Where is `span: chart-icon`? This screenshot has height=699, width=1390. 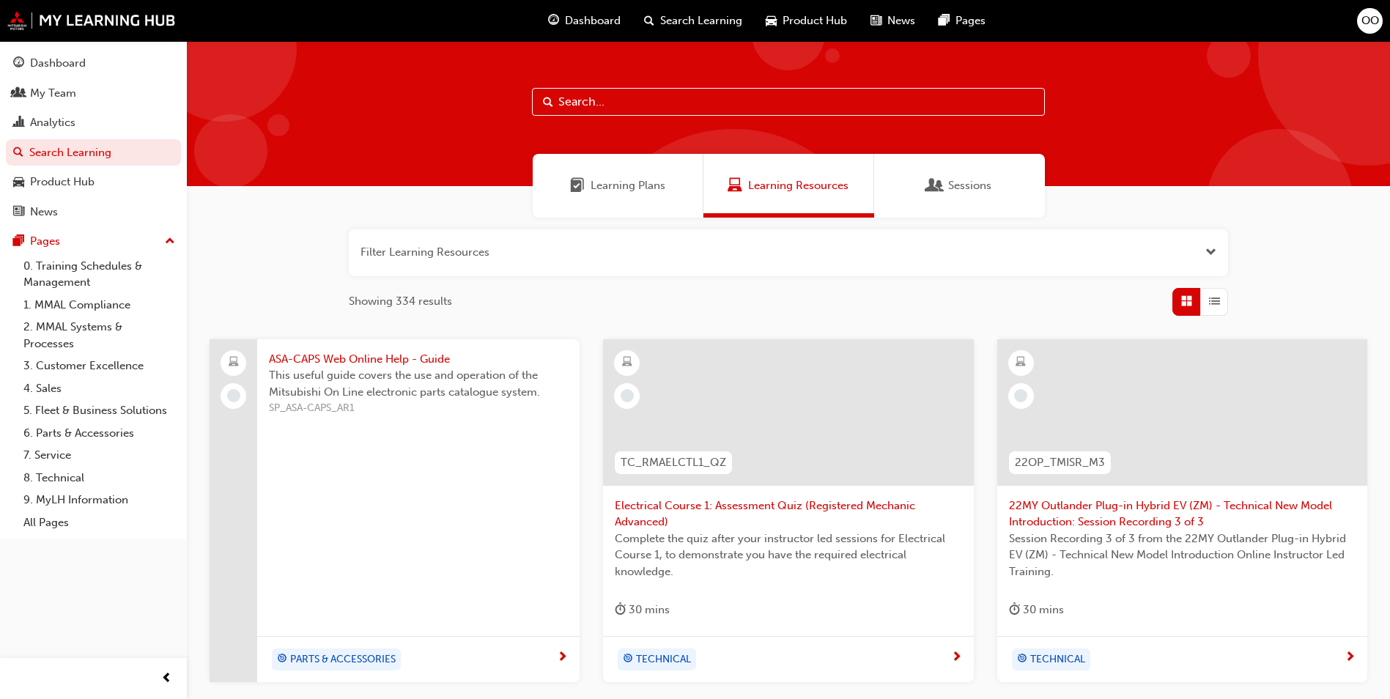 span: chart-icon is located at coordinates (18, 123).